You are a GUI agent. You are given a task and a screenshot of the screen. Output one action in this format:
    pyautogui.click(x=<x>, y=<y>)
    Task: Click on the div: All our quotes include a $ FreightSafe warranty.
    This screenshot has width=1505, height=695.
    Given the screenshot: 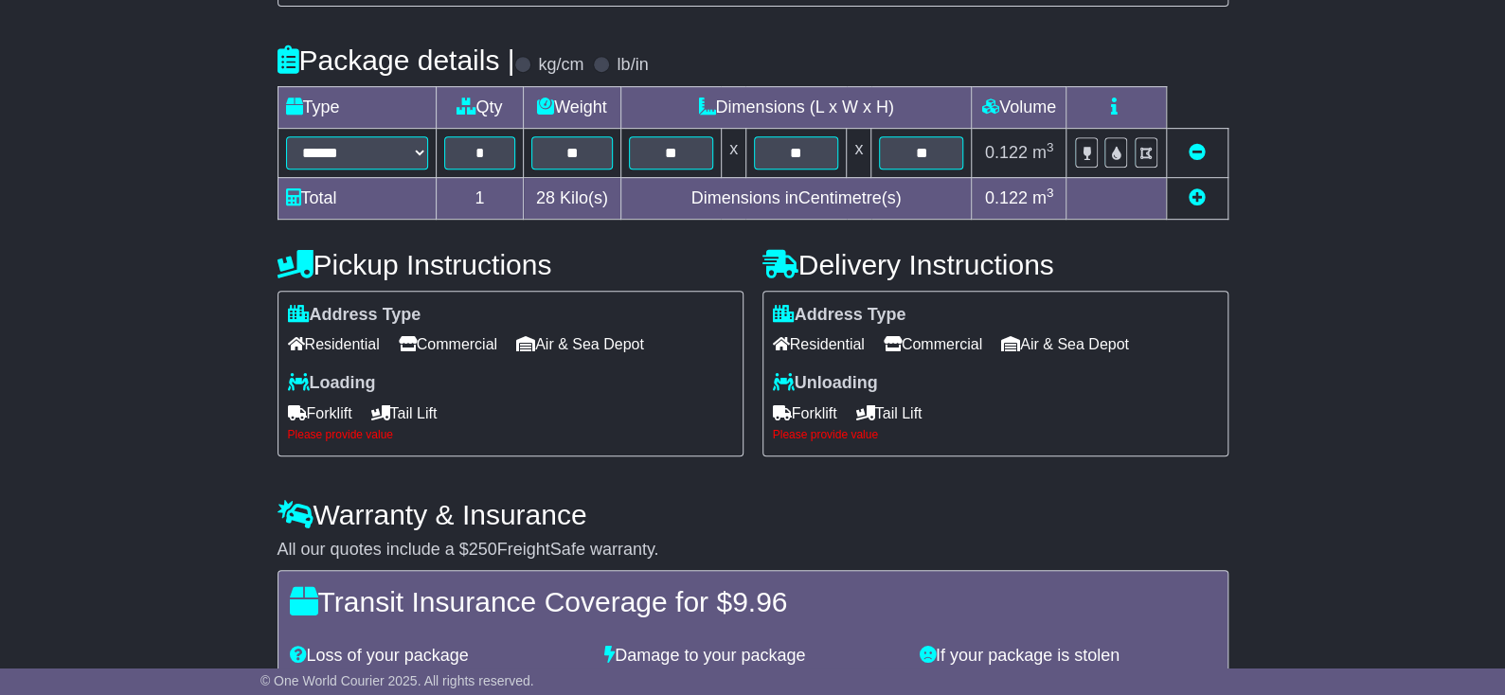 What is the action you would take?
    pyautogui.click(x=753, y=550)
    